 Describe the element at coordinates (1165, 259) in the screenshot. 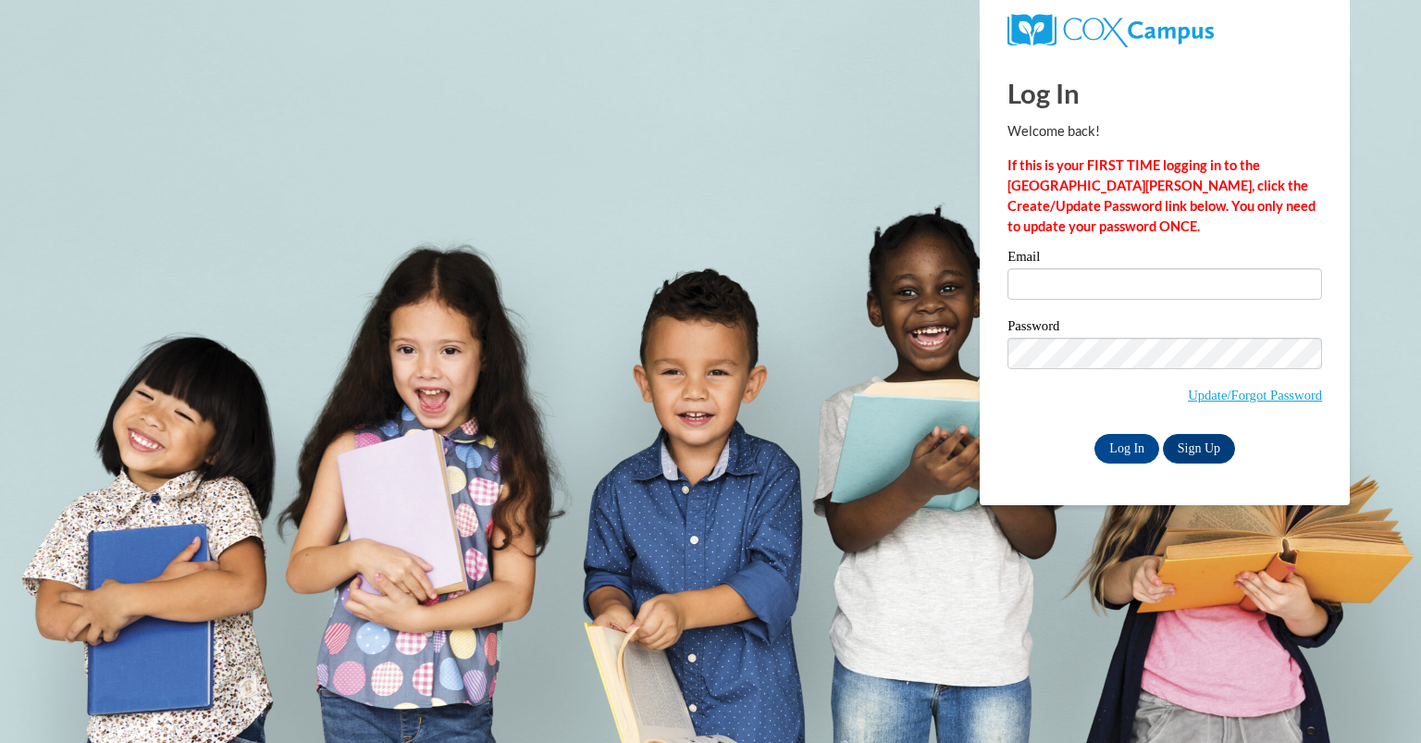

I see `label: Email` at that location.